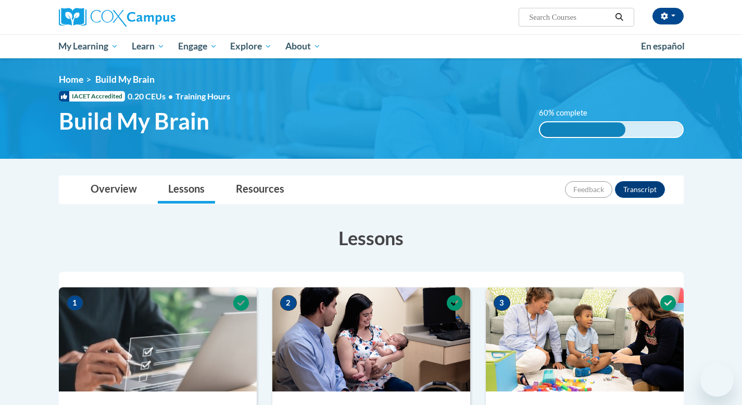 The width and height of the screenshot is (742, 405). I want to click on button: Feedback, so click(589, 190).